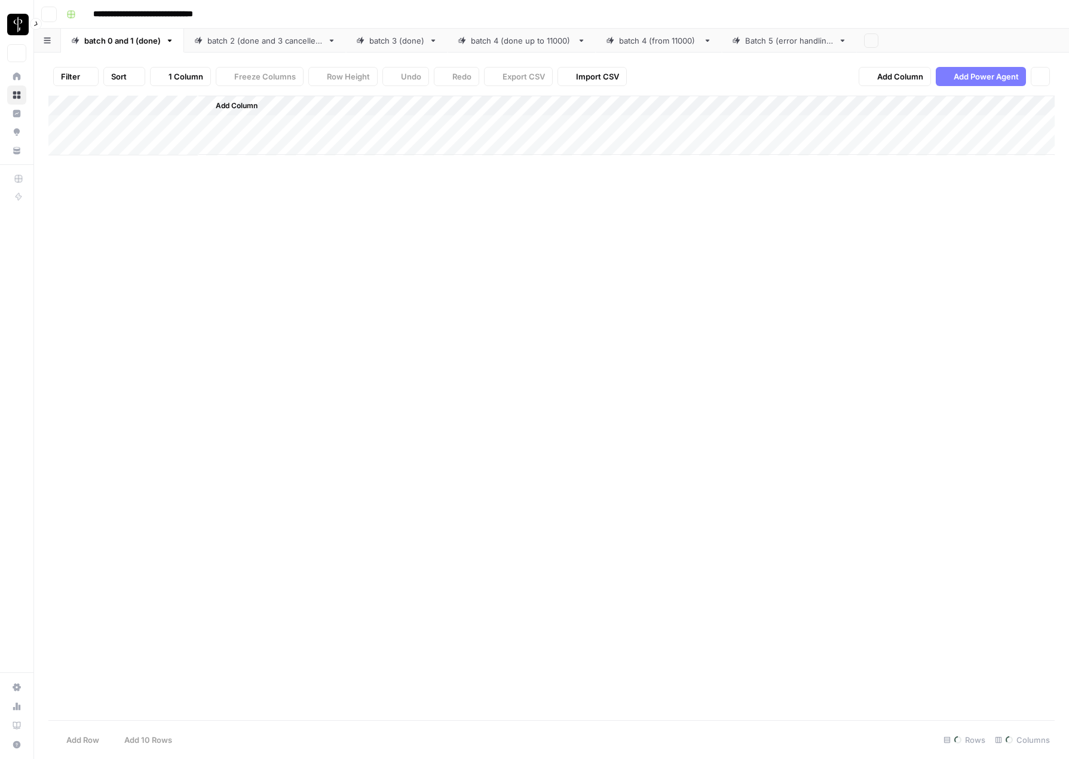  I want to click on button: Add Row, so click(77, 740).